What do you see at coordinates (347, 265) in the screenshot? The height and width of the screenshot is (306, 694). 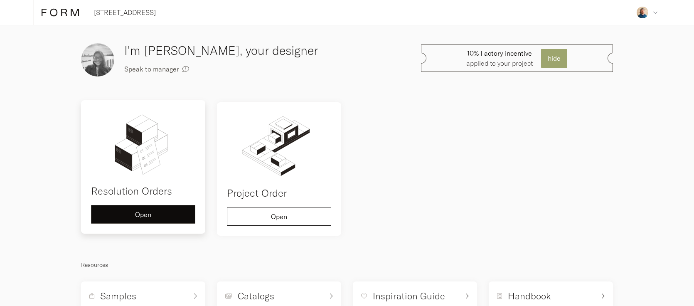 I see `p: Resources` at bounding box center [347, 265].